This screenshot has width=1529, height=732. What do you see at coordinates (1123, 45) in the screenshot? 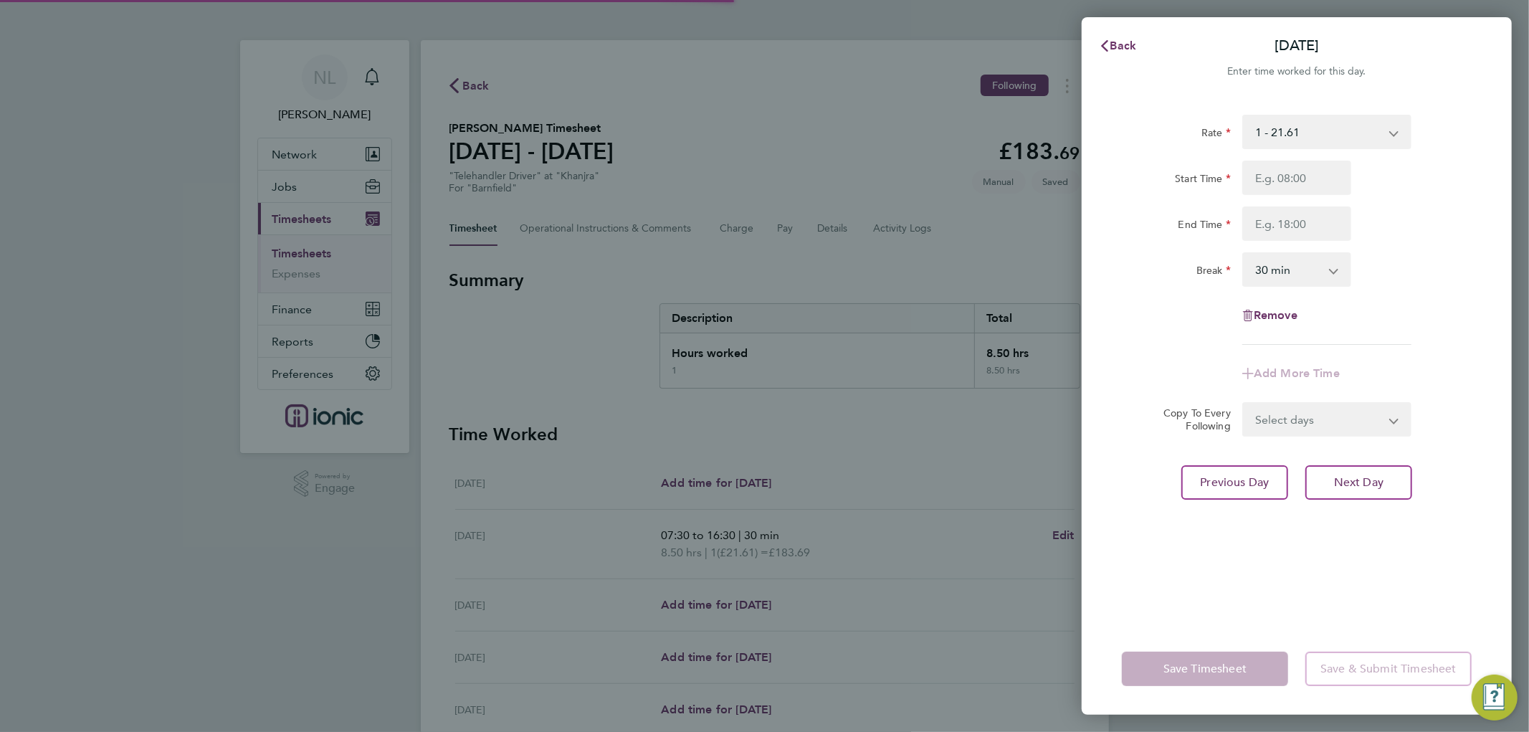
I see `span: Back` at bounding box center [1123, 45].